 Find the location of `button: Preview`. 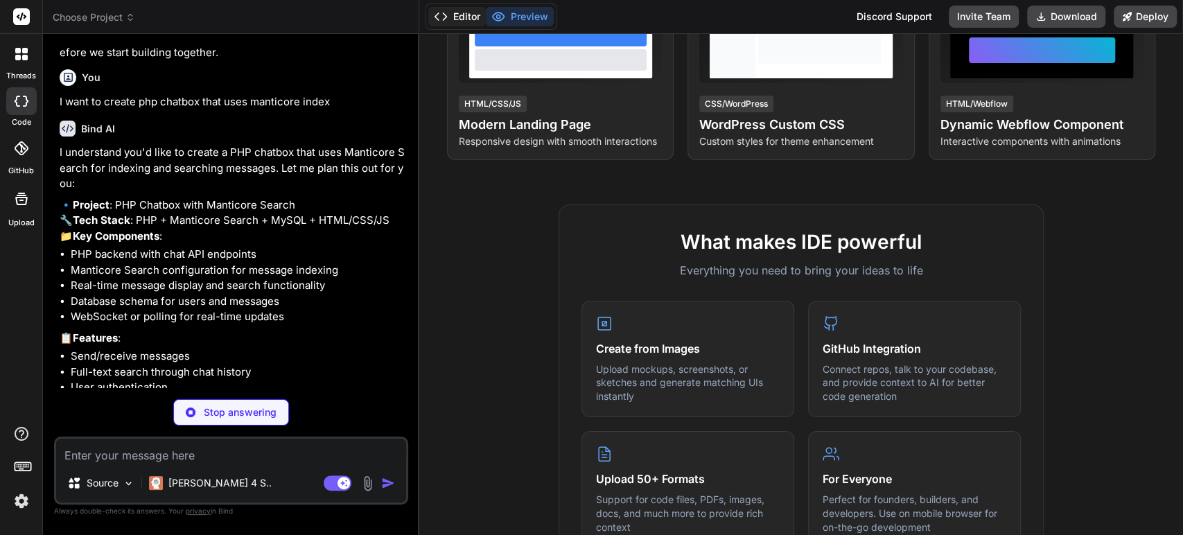

button: Preview is located at coordinates (520, 17).